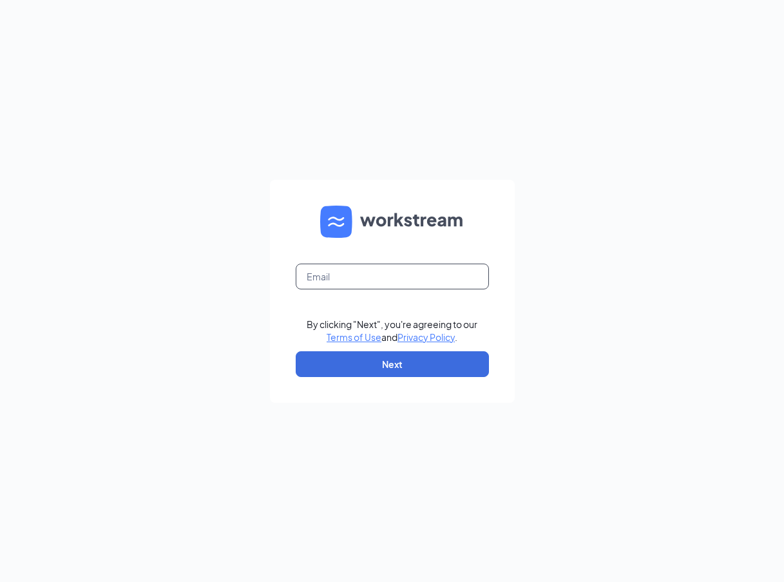  I want to click on div: By clicking "Next", you're agreeing to our and ., so click(392, 330).